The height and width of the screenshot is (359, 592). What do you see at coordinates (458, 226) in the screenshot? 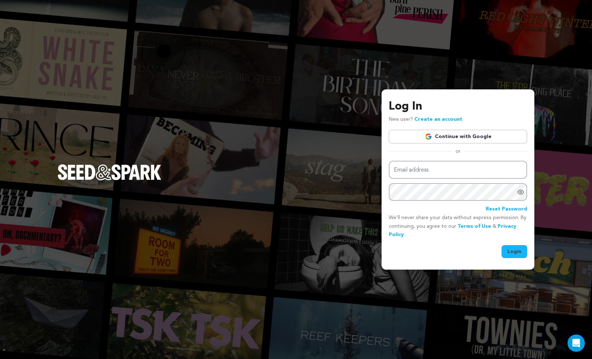
I see `p: We’ll never share your data without express permission. By continuing, you agree to our & .` at bounding box center [458, 226].